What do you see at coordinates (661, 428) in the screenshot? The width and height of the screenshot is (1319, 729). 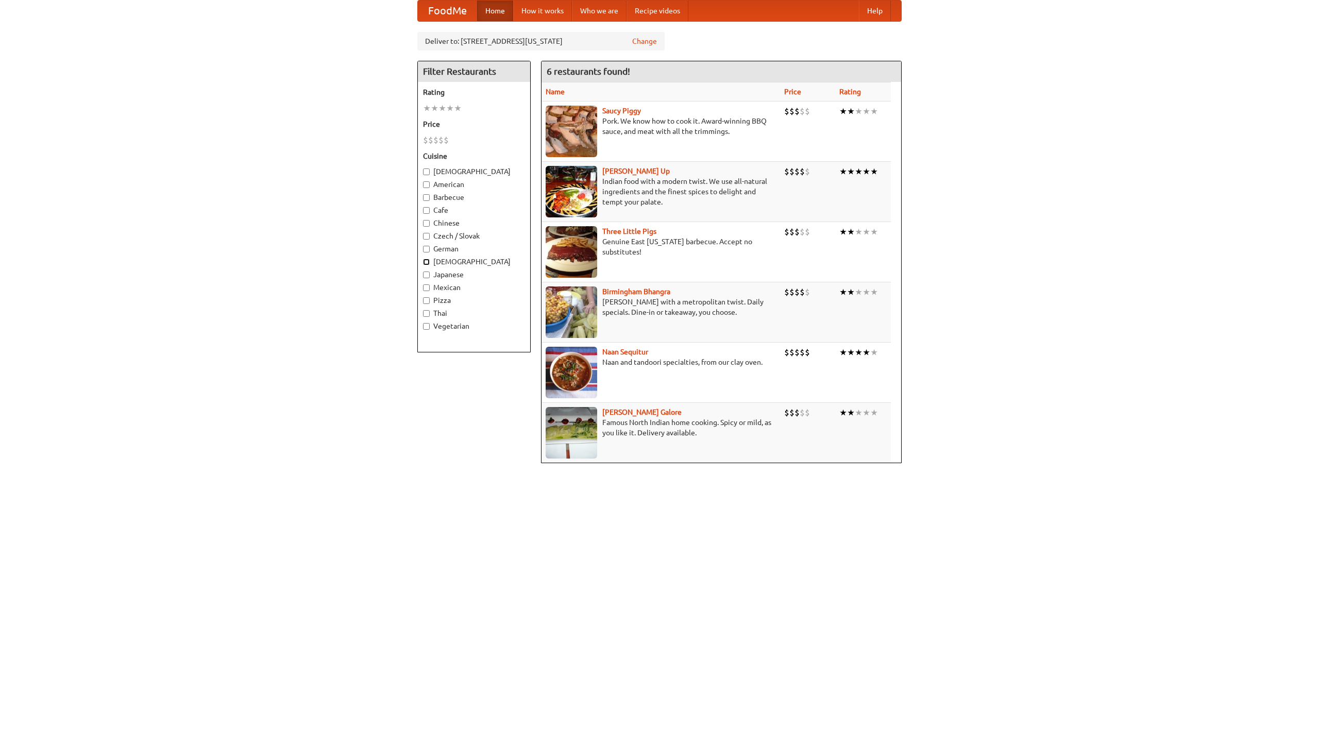 I see `p: Famous North Indian home cooking. Spicy or mild, as you like it. Delivery available.` at bounding box center [661, 428].